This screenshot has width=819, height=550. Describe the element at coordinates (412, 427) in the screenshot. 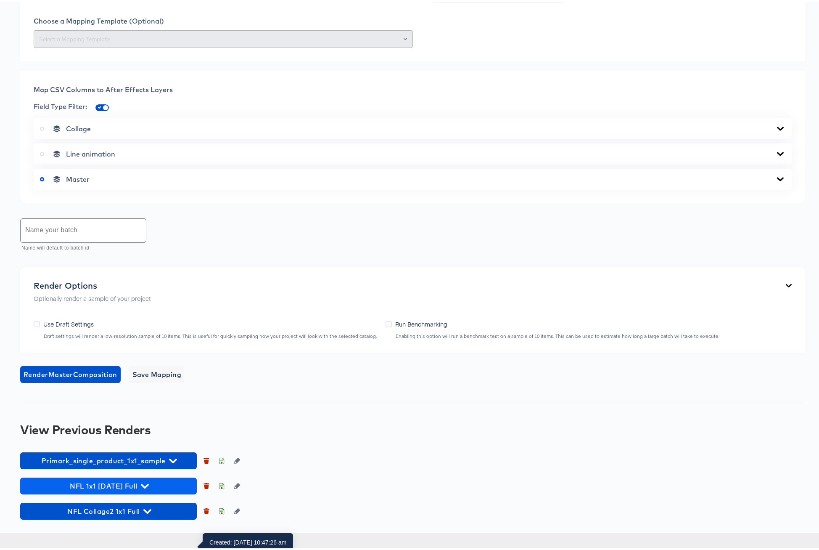

I see `div: View Previous Renders` at that location.